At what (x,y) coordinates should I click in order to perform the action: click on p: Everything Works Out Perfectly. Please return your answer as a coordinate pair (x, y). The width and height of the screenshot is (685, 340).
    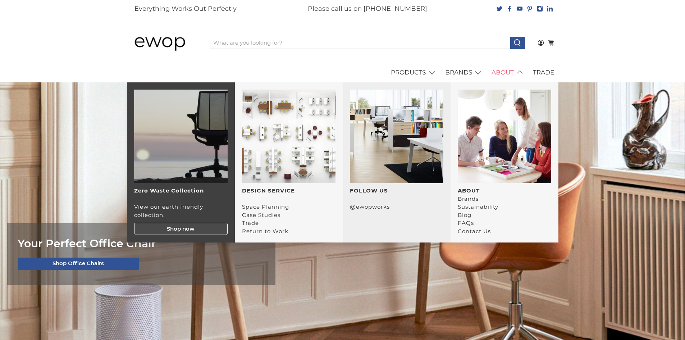
    Looking at the image, I should click on (186, 9).